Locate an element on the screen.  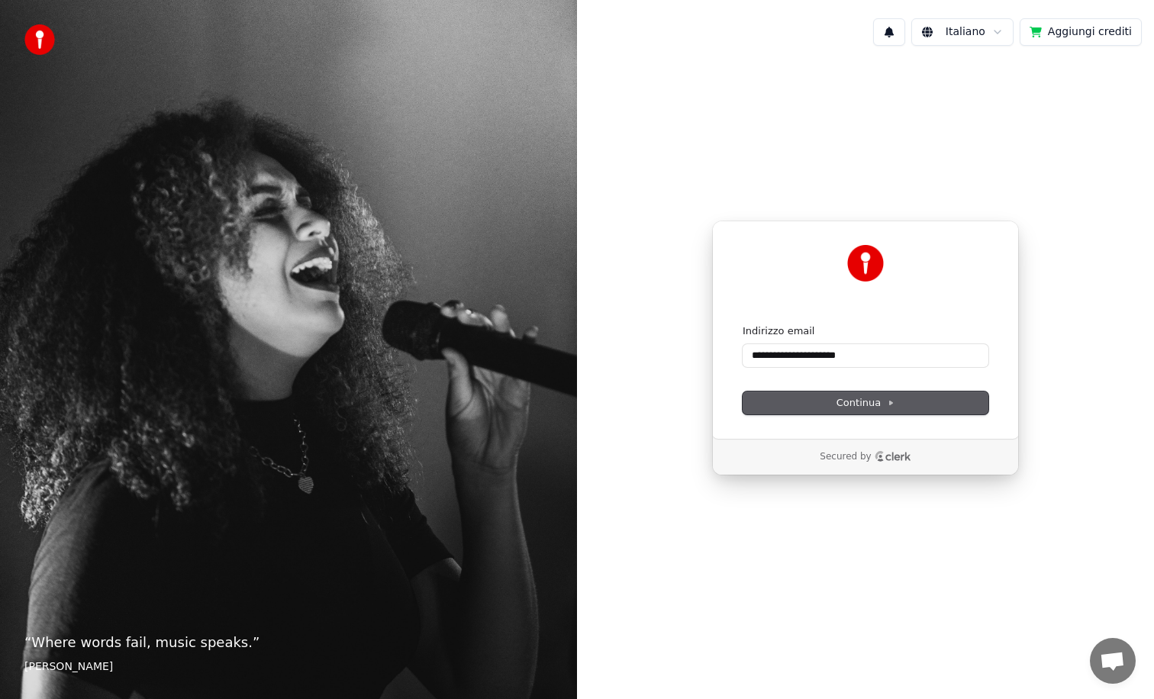
img: youka is located at coordinates (40, 40).